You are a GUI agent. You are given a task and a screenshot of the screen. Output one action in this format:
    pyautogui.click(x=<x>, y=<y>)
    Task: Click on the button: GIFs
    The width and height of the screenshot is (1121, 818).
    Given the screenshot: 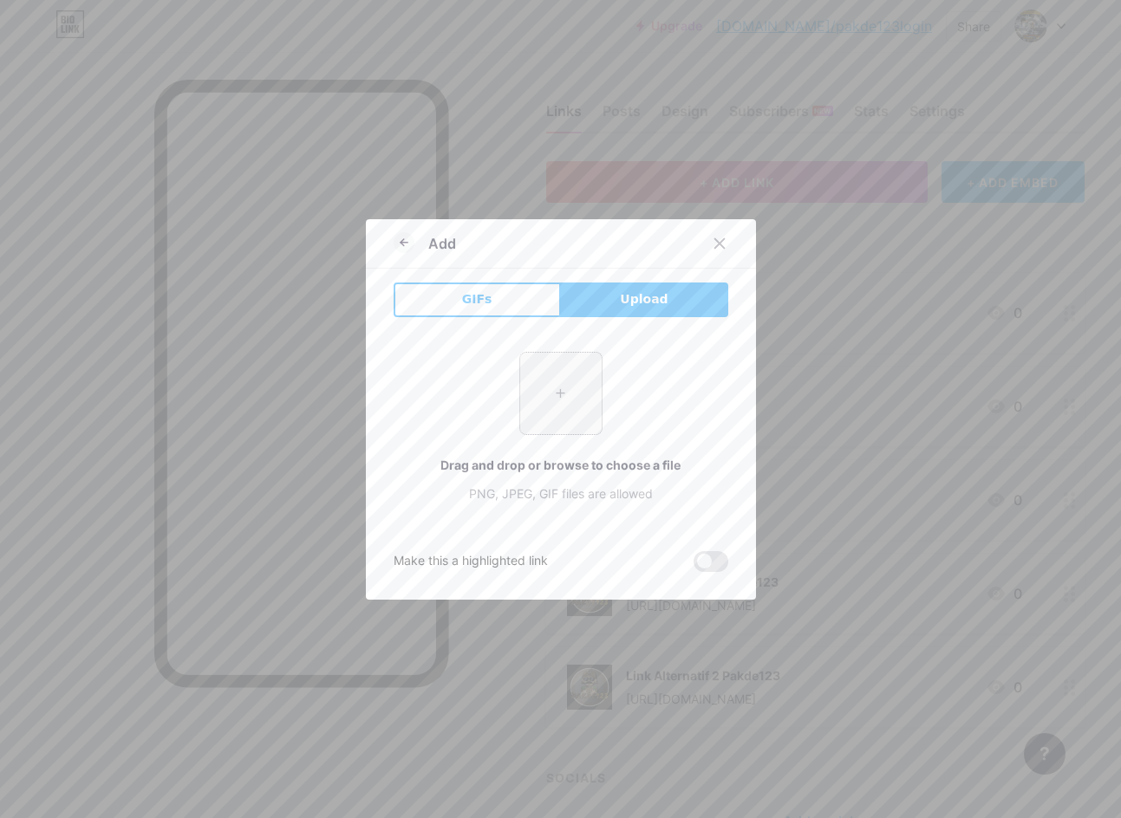 What is the action you would take?
    pyautogui.click(x=477, y=300)
    